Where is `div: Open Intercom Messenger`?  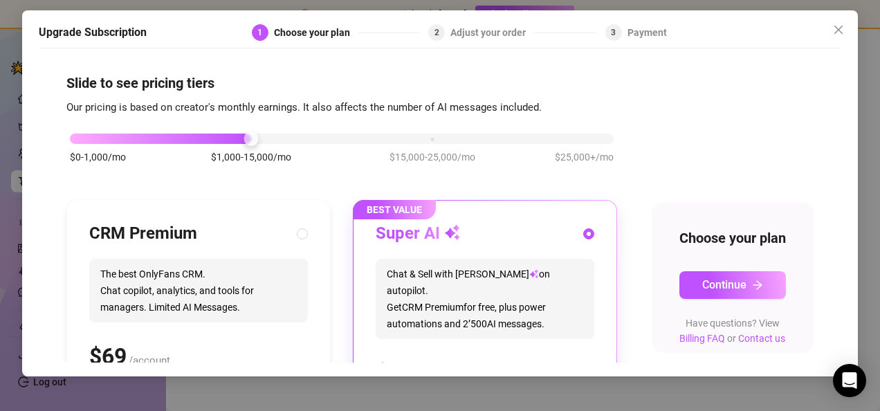
div: Open Intercom Messenger is located at coordinates (849, 380).